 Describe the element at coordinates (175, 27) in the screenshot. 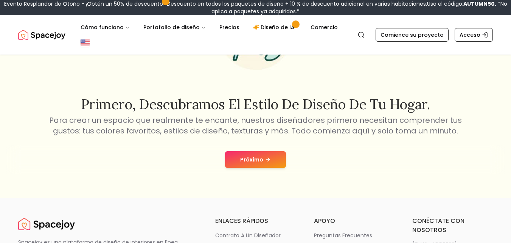

I see `button: Portafolio de diseño` at that location.